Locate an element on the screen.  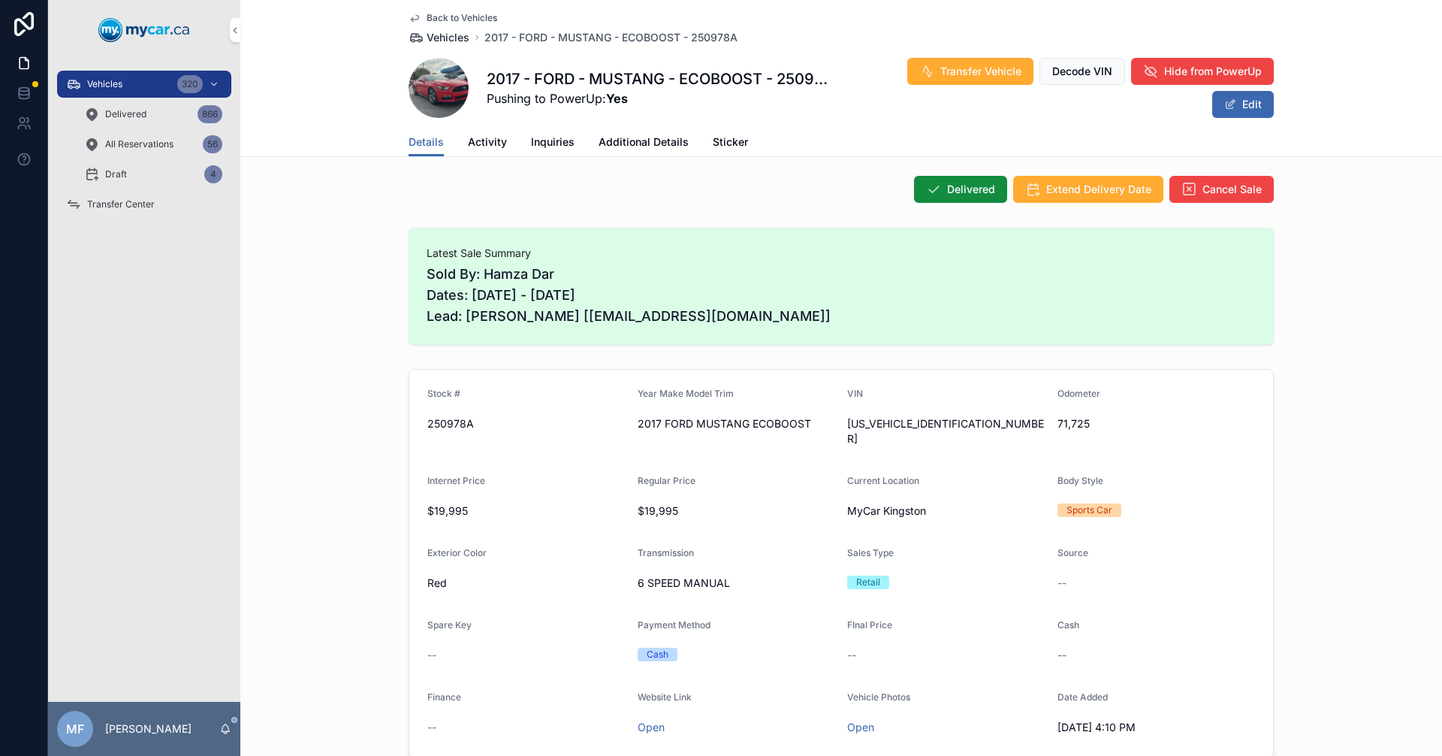
a: Additional Details is located at coordinates (644, 143).